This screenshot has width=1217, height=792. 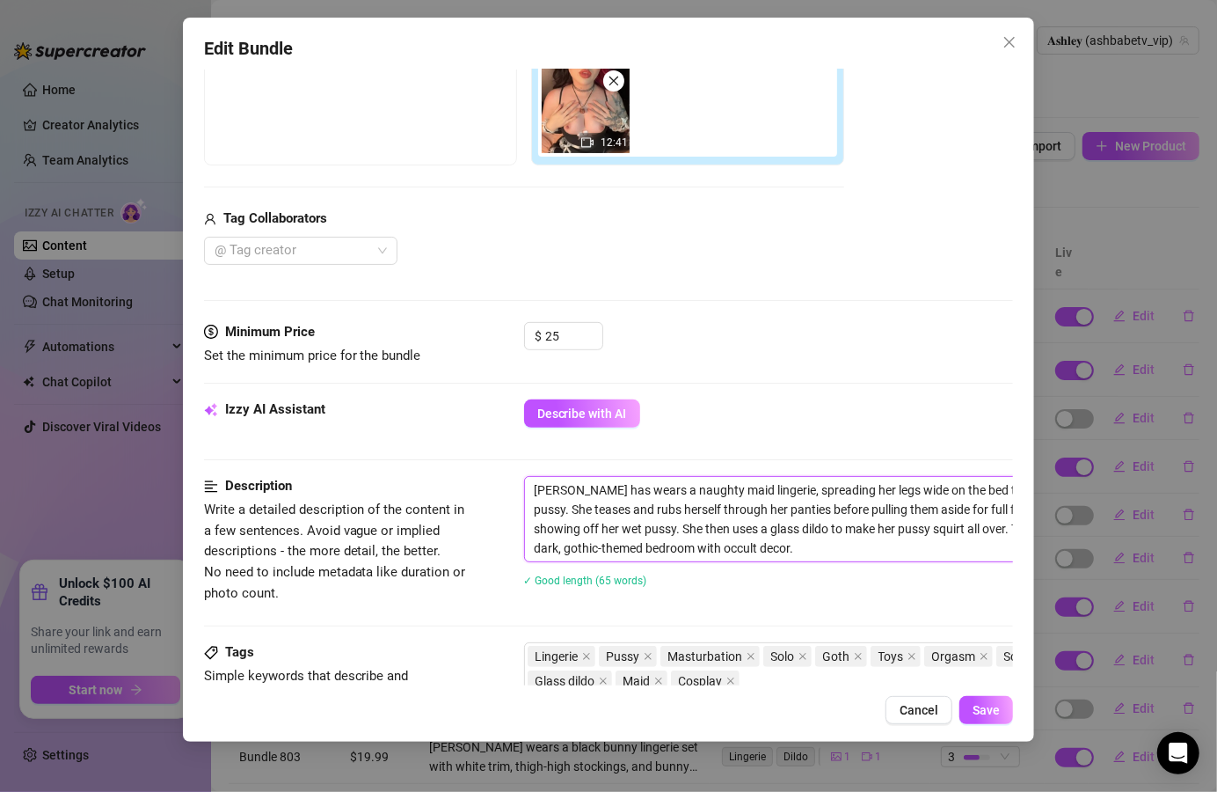 I want to click on img: media, so click(x=586, y=109).